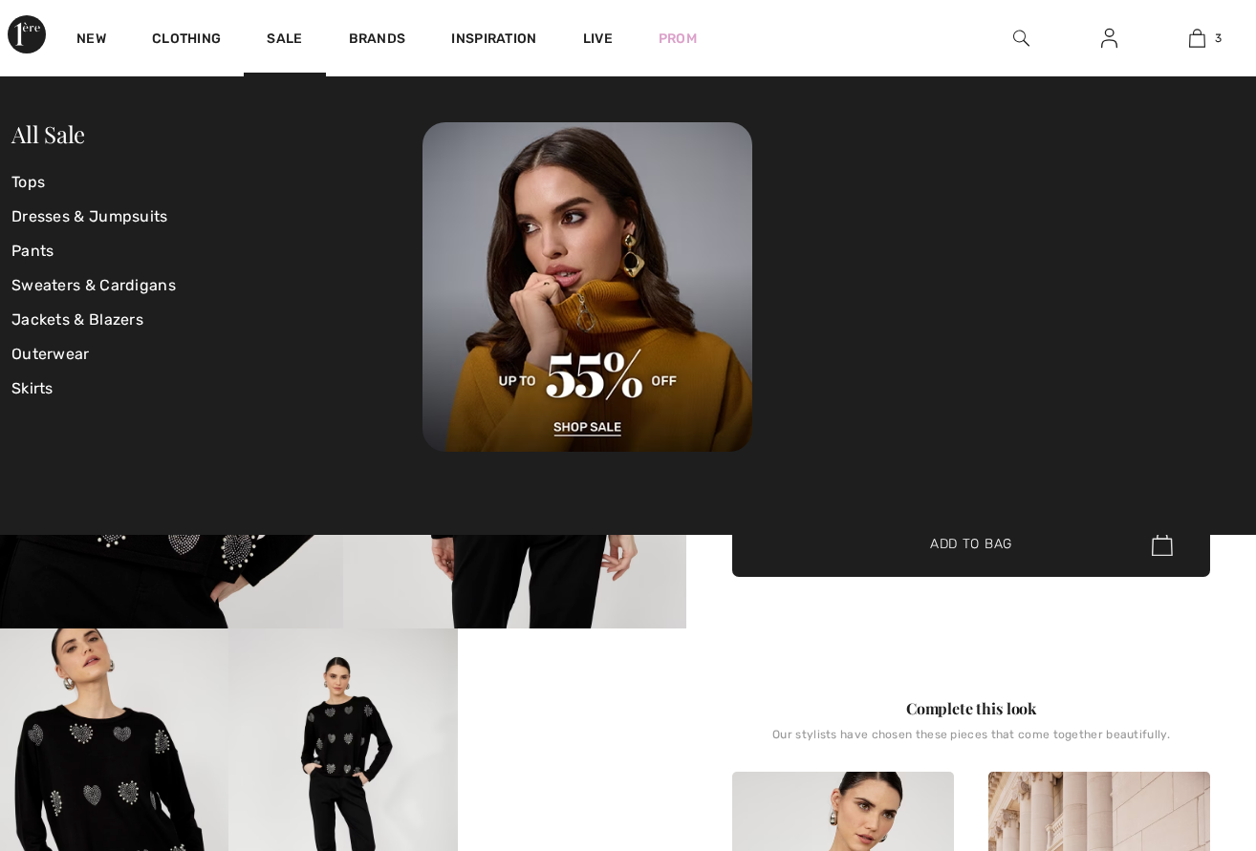 Image resolution: width=1256 pixels, height=851 pixels. I want to click on a: Live, so click(597, 38).